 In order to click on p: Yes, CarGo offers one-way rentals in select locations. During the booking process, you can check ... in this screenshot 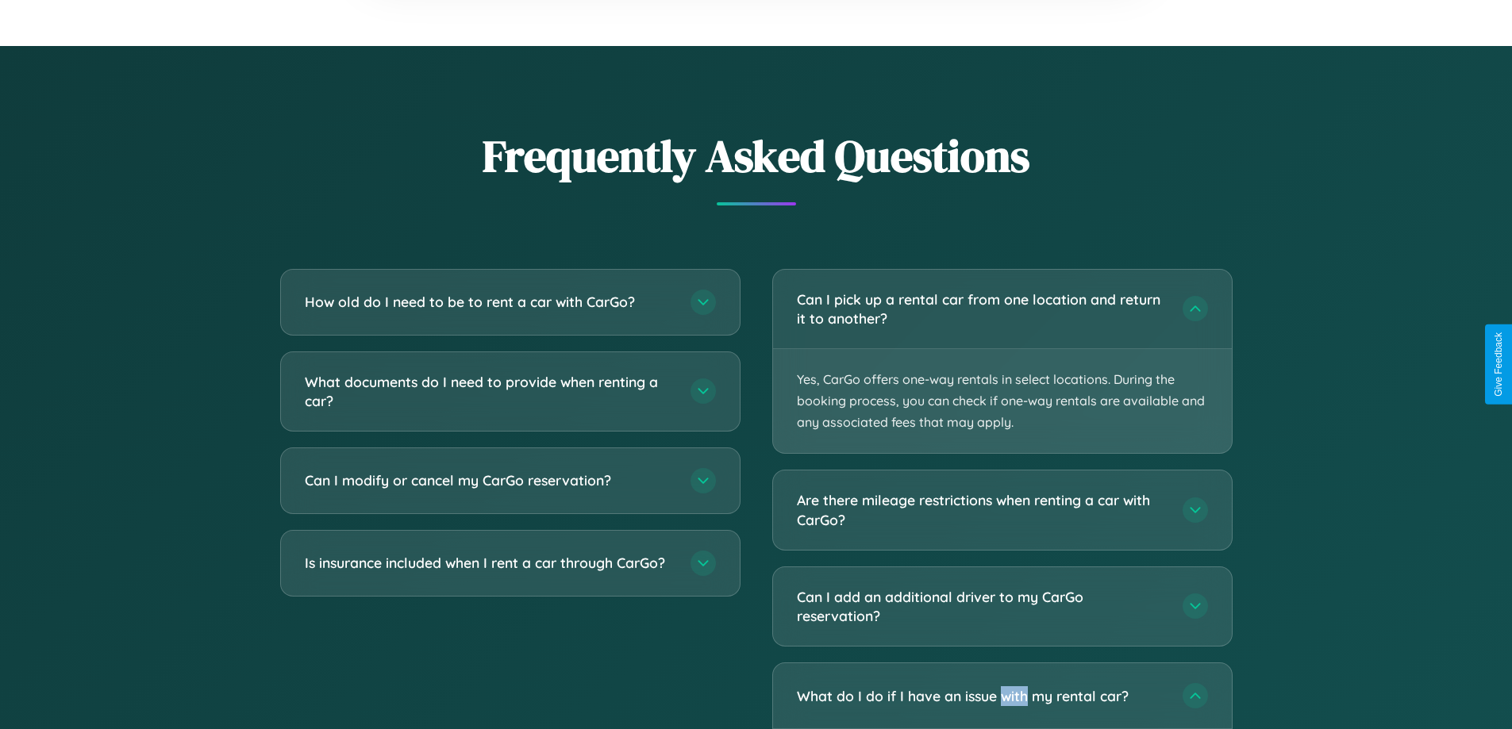, I will do `click(1002, 402)`.